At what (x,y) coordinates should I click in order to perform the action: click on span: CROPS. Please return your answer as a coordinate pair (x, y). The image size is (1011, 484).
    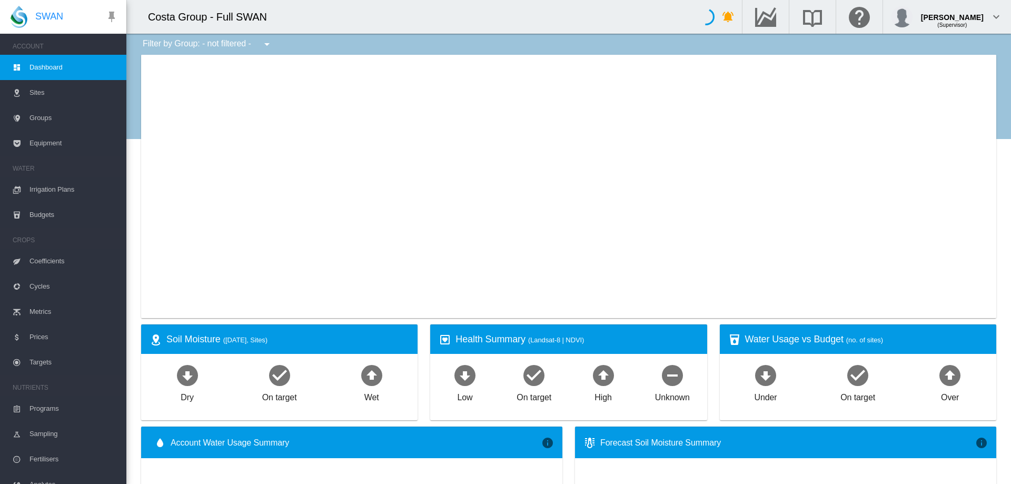
    Looking at the image, I should click on (65, 240).